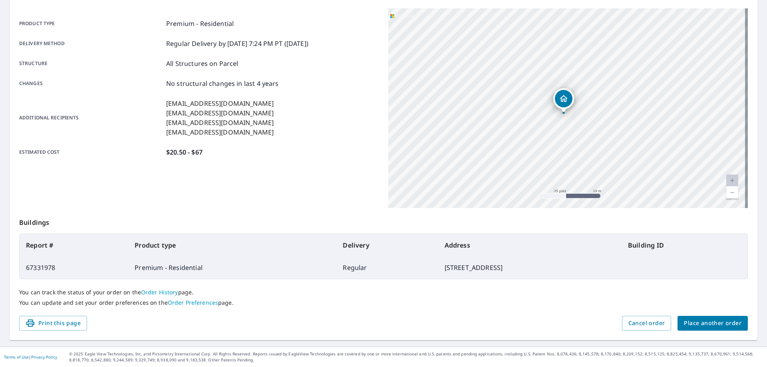 The height and width of the screenshot is (367, 767). I want to click on p: Delivery method, so click(91, 44).